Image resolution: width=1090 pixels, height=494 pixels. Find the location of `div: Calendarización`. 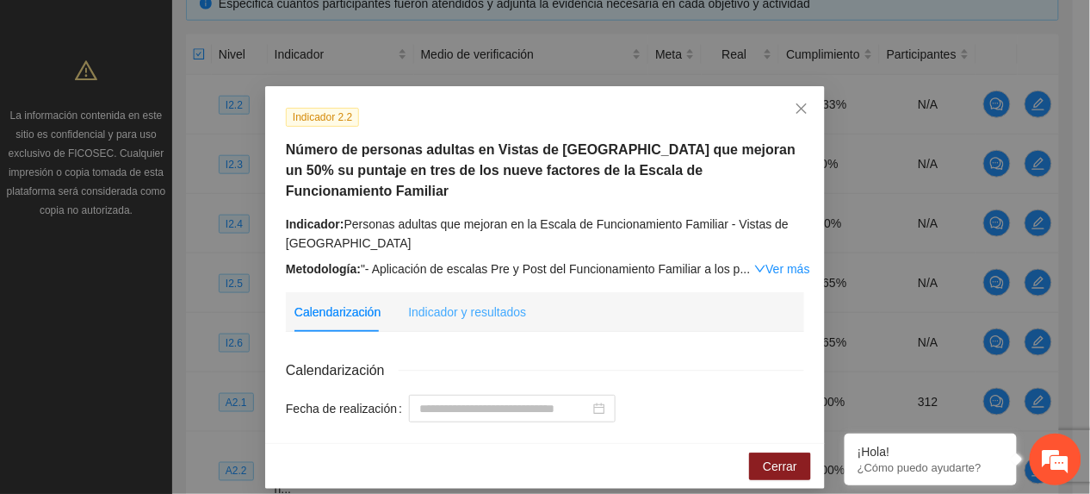

div: Calendarización is located at coordinates (338, 312).